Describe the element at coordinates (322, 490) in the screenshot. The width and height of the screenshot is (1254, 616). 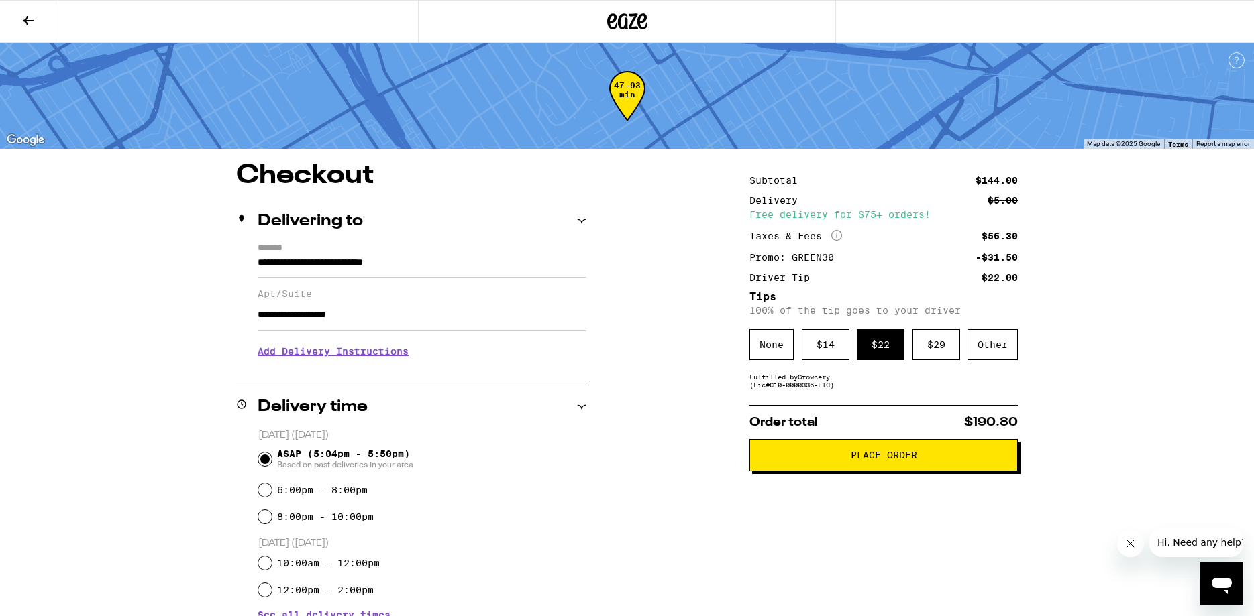
I see `label: 6:00pm - 8:00pm` at that location.